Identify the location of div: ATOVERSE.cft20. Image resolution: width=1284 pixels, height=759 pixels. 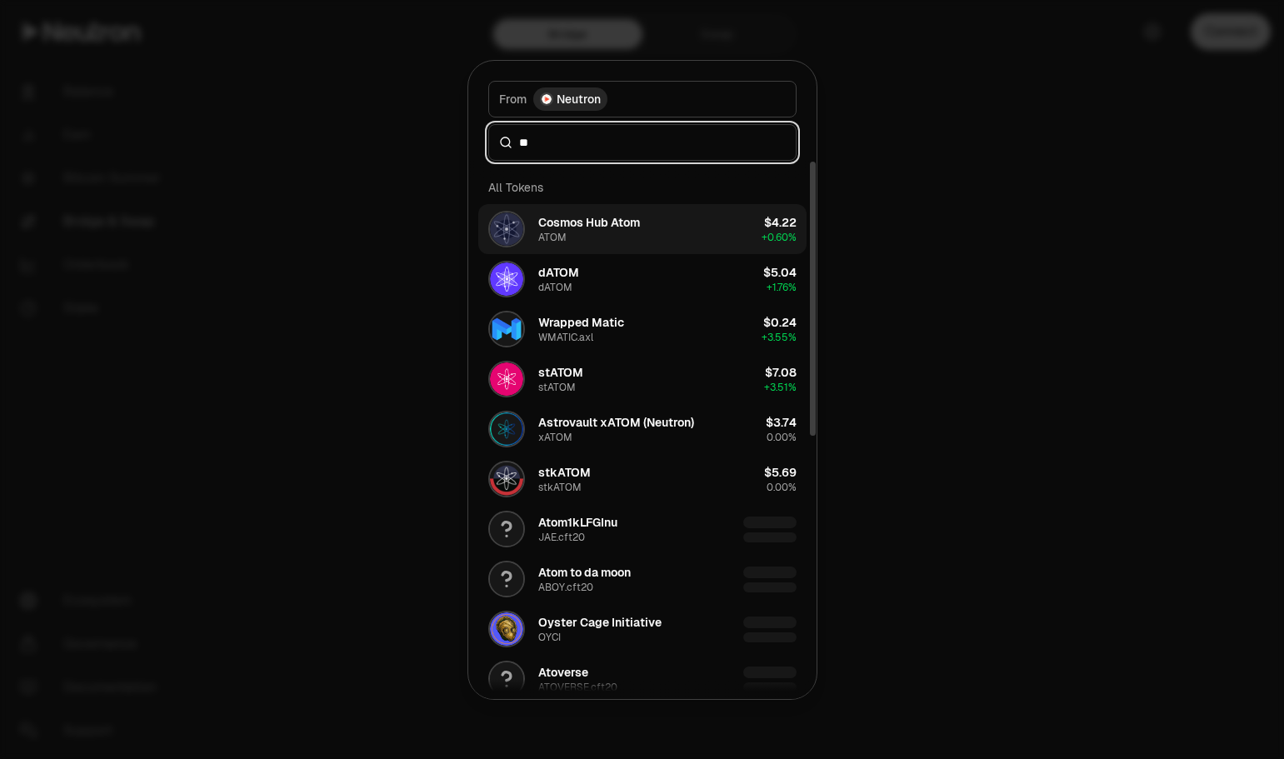
(578, 688).